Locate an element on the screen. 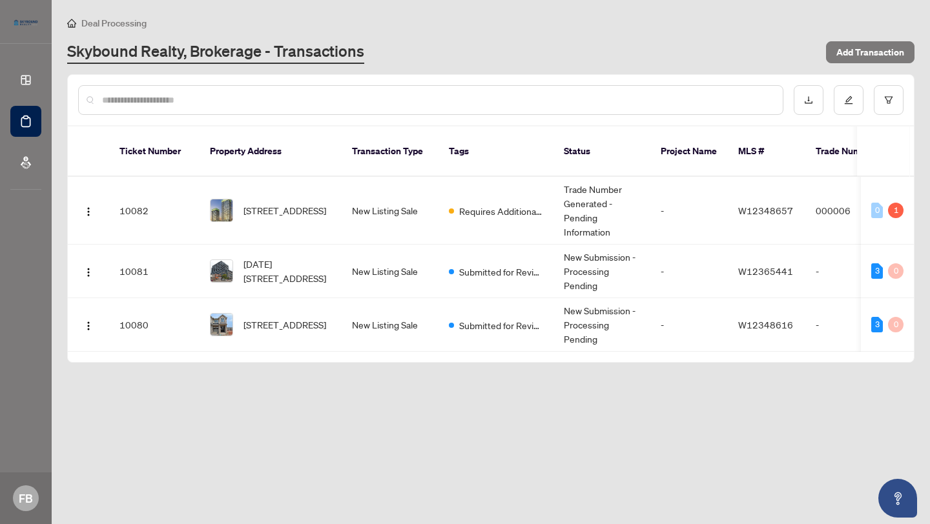 This screenshot has width=930, height=524. td: 10082 is located at coordinates (154, 210).